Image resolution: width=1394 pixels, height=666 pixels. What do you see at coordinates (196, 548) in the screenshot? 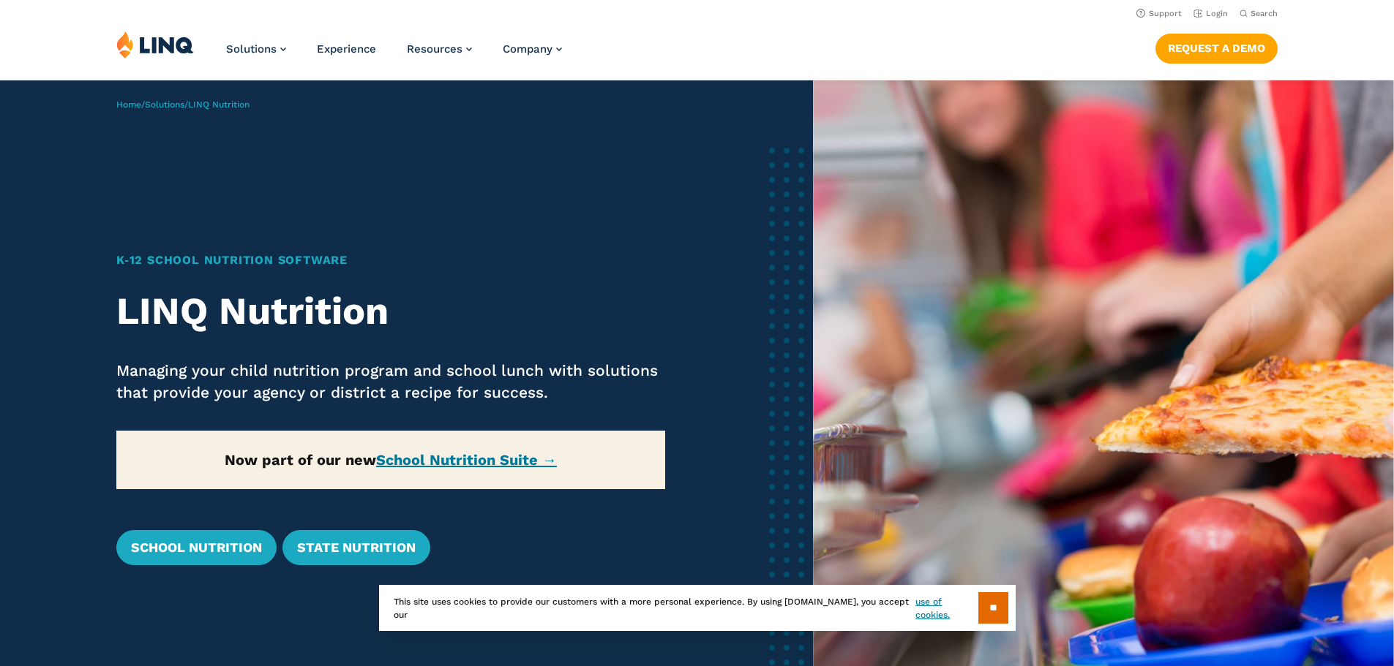
I see `a: School Nutrition` at bounding box center [196, 548].